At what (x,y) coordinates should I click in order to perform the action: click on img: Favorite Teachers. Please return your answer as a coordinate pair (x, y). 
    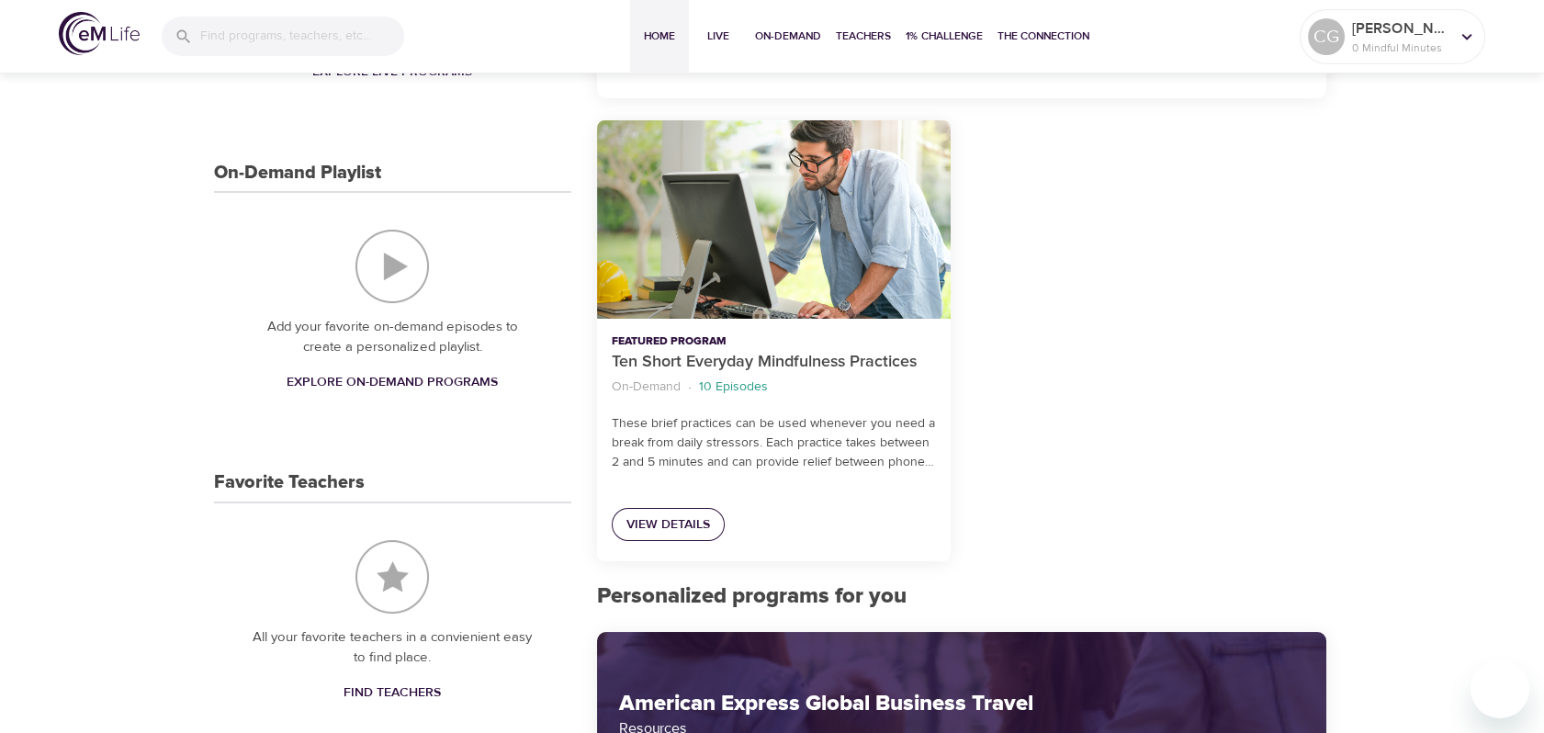
    Looking at the image, I should click on (392, 577).